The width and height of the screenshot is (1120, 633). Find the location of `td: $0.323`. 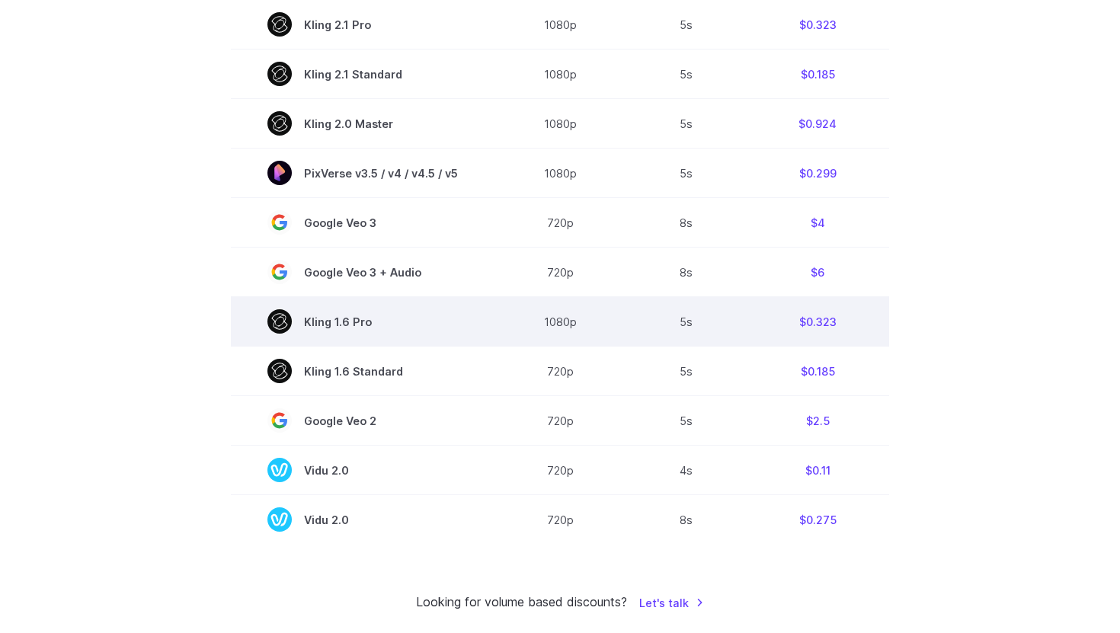

td: $0.323 is located at coordinates (818, 322).